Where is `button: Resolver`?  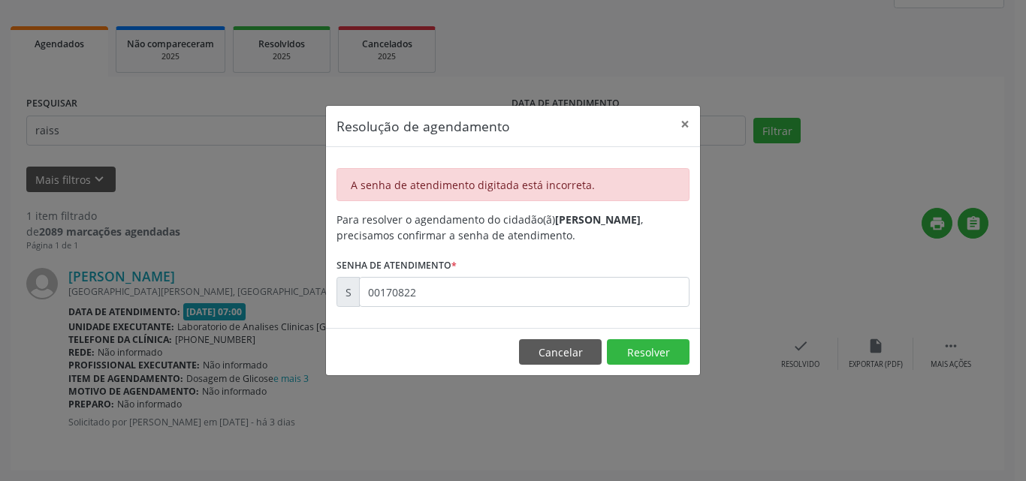
button: Resolver is located at coordinates (648, 352).